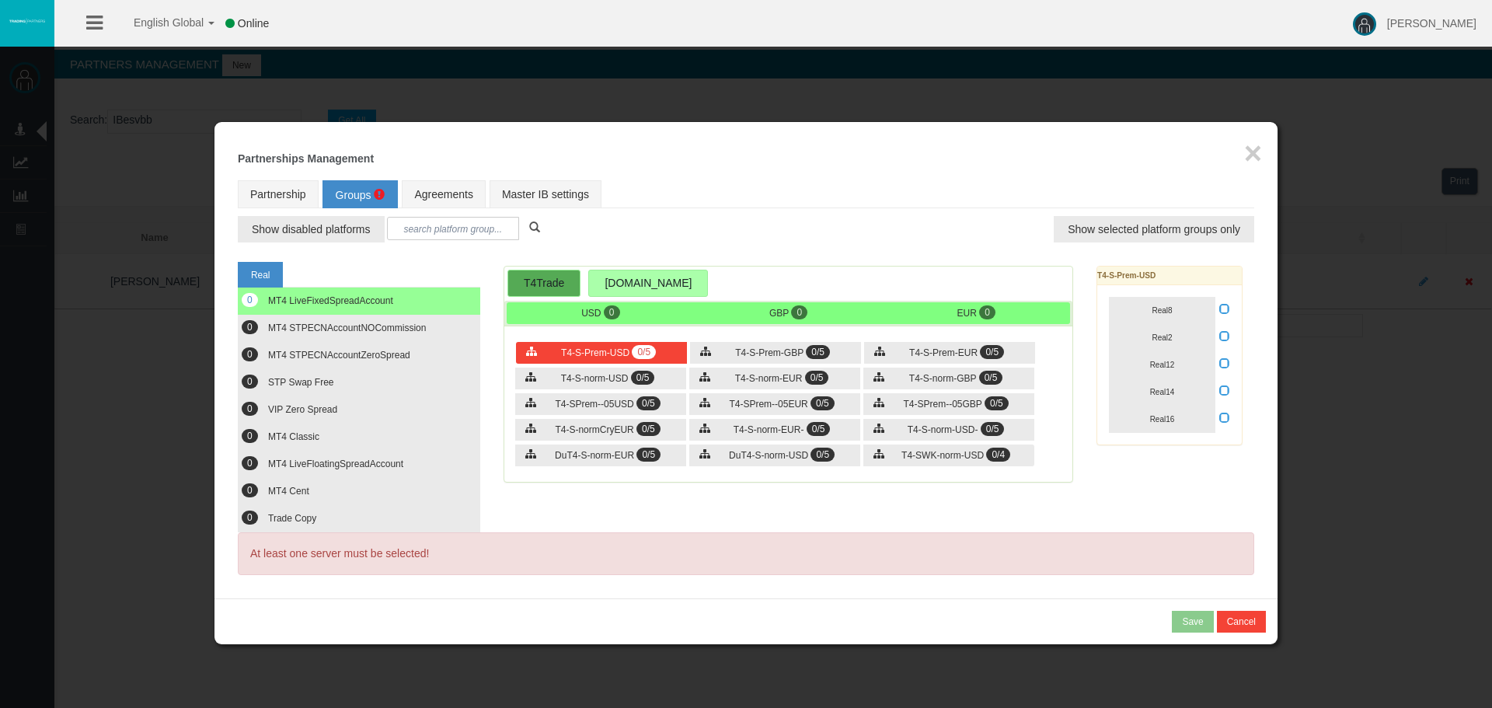 The width and height of the screenshot is (1492, 708). I want to click on span: 0/4, so click(997, 454).